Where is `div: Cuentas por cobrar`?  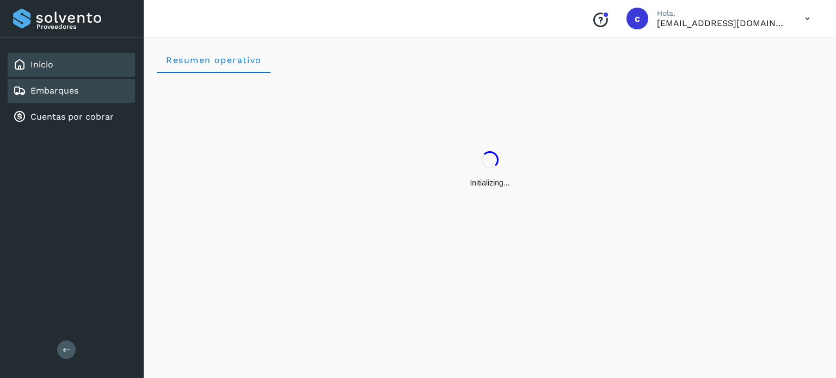 div: Cuentas por cobrar is located at coordinates (71, 117).